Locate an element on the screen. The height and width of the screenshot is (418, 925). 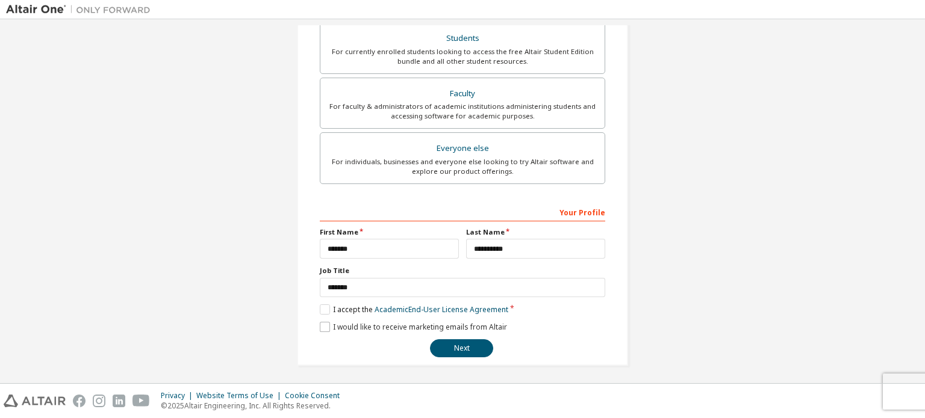
img: instagram.svg is located at coordinates (99, 401).